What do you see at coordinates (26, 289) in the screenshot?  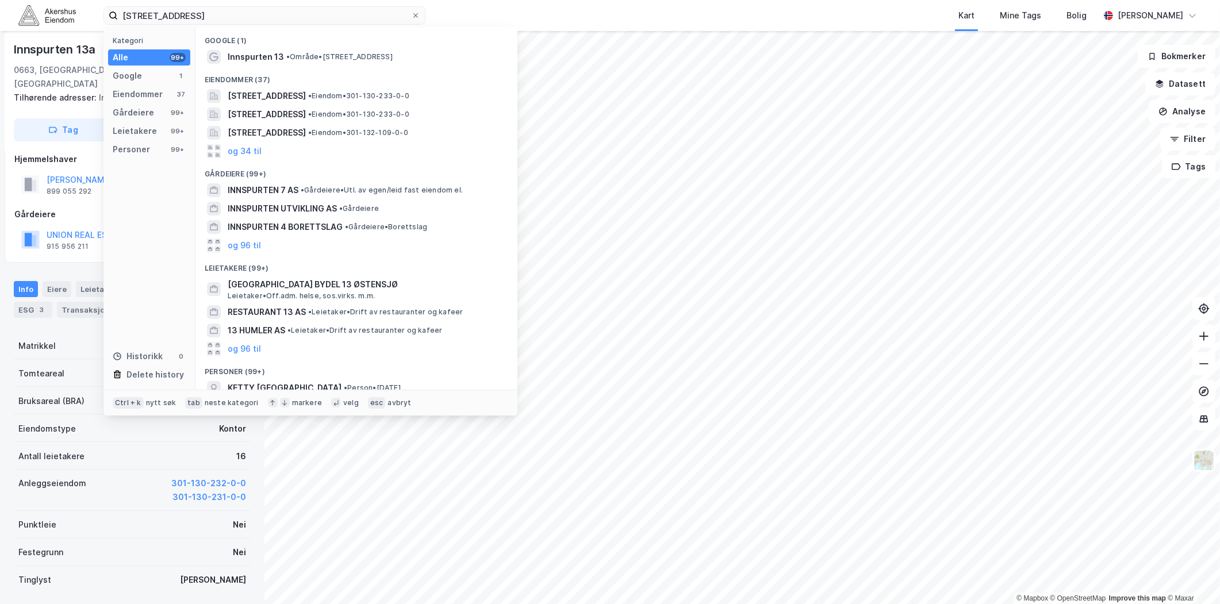 I see `div: Info` at bounding box center [26, 289].